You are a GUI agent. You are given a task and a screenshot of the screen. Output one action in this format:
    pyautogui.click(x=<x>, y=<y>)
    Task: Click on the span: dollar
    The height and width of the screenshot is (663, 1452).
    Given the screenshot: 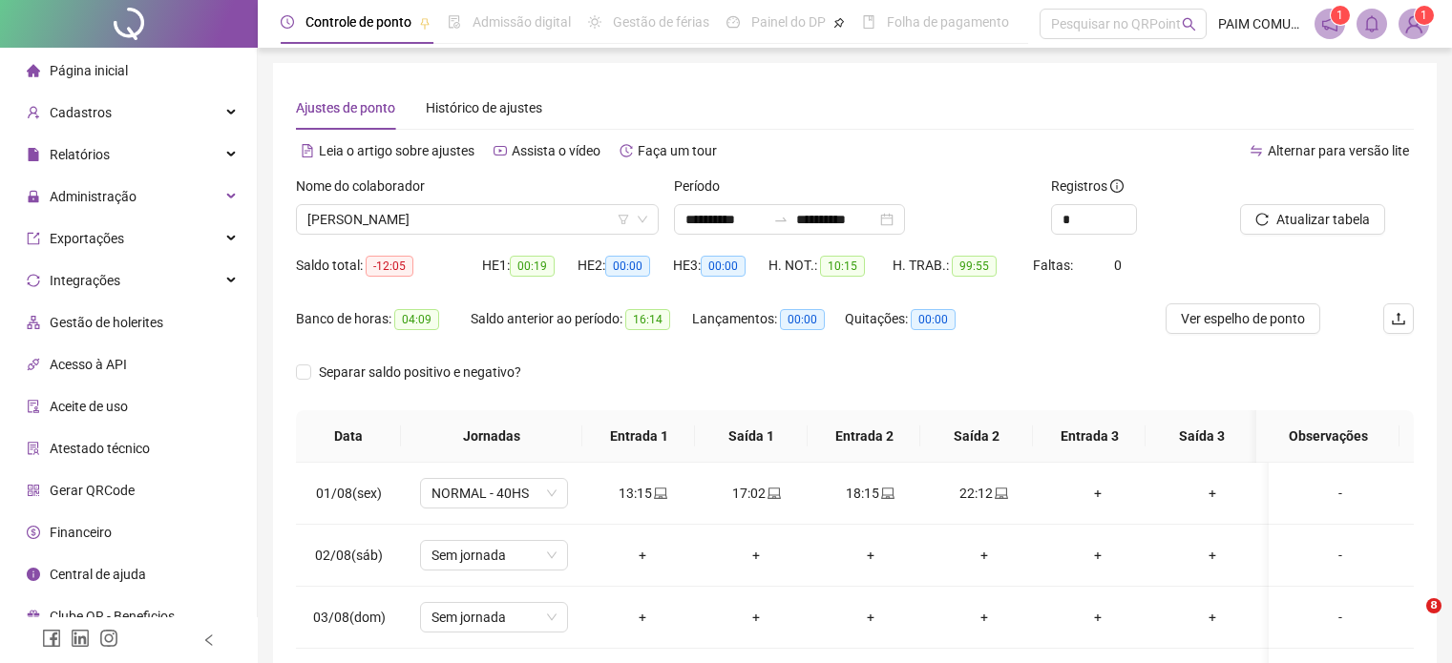 What is the action you would take?
    pyautogui.click(x=33, y=533)
    